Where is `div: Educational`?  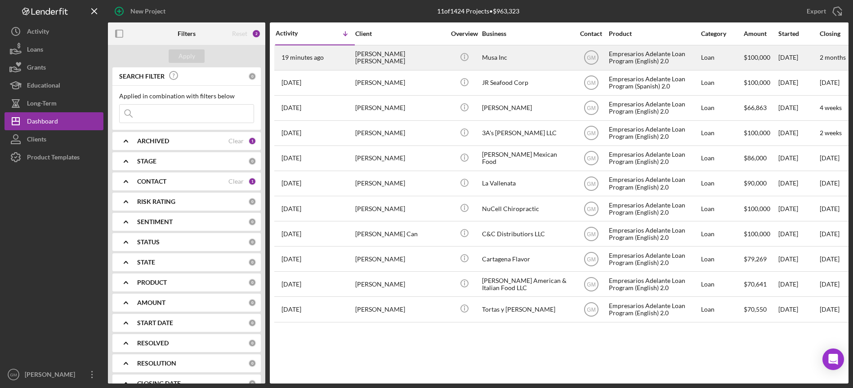 div: Educational is located at coordinates (44, 86).